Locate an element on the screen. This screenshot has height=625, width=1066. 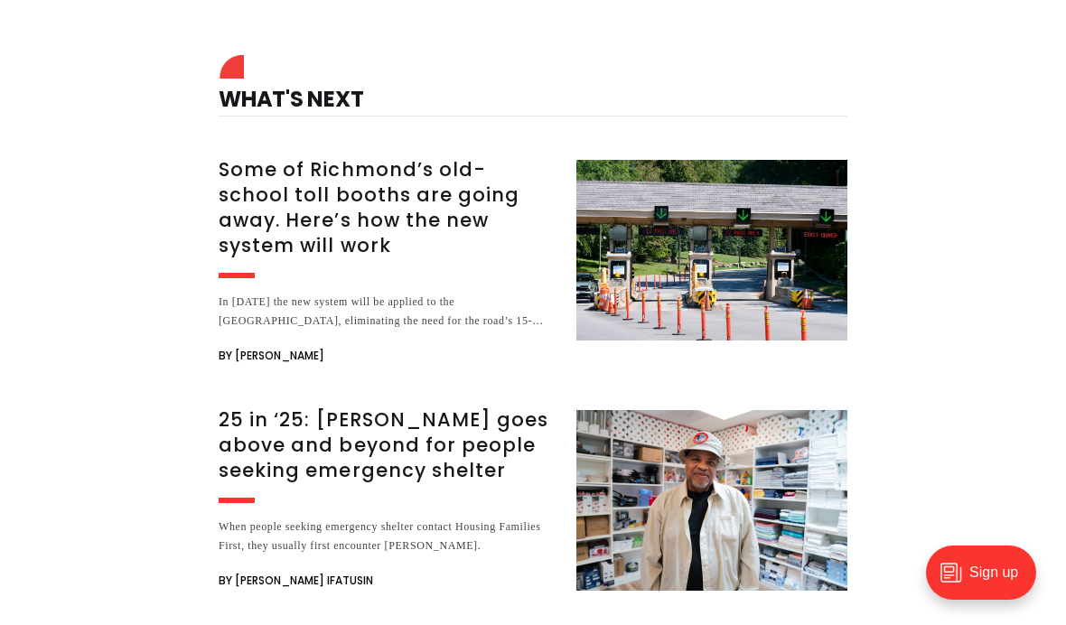
img: 25 in ‘25: Rodney Hopkins goes above and beyond for people seeking emergency shelter is located at coordinates (712, 500).